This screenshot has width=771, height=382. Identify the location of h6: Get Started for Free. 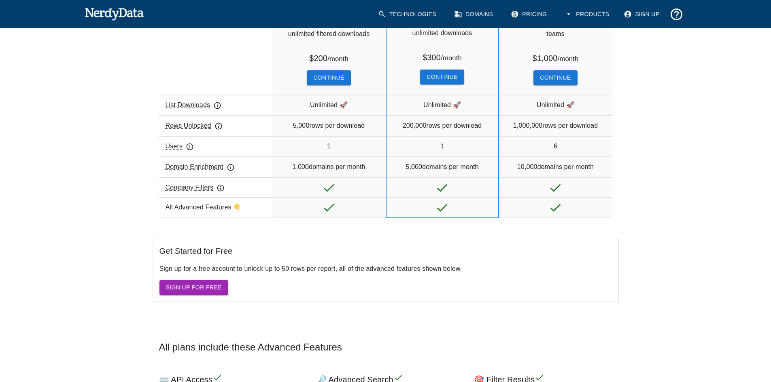
(386, 251).